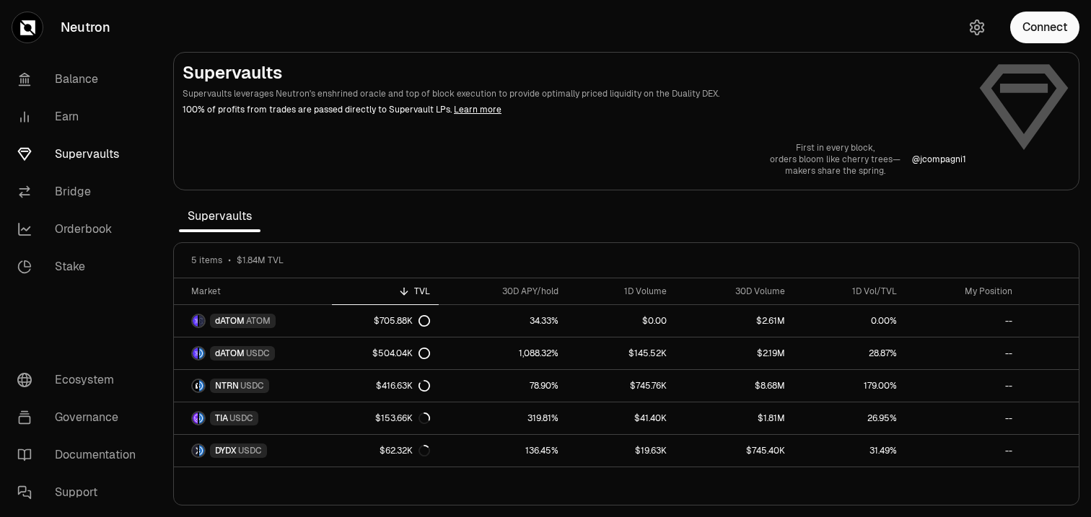 The image size is (1091, 517). Describe the element at coordinates (403, 419) in the screenshot. I see `div: $153.66K` at that location.